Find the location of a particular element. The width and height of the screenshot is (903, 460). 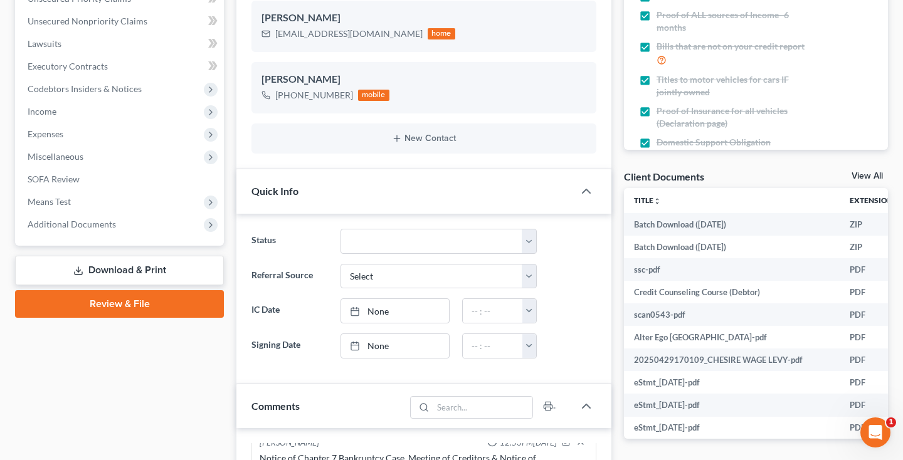

a: Extensionunfold_more is located at coordinates (874, 200).